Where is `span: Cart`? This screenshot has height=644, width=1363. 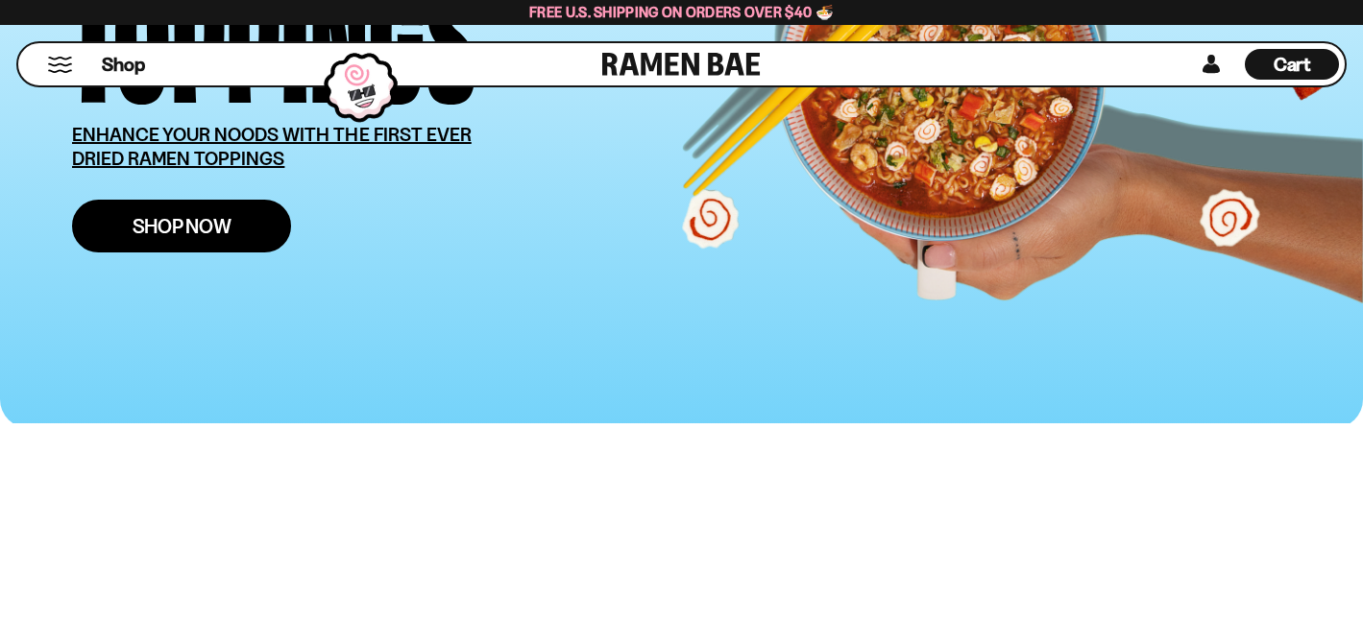
span: Cart is located at coordinates (1291, 64).